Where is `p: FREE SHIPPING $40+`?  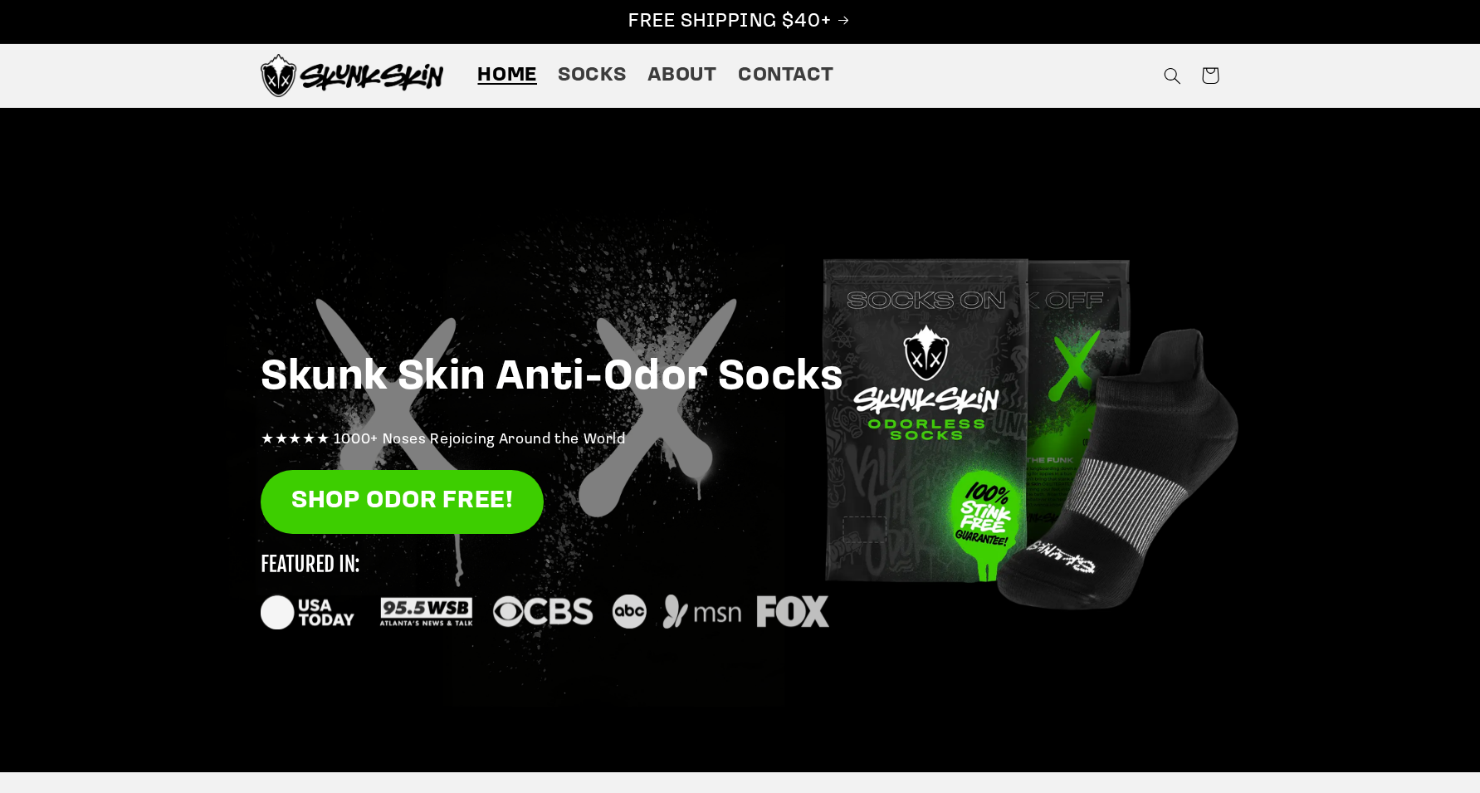
p: FREE SHIPPING $40+ is located at coordinates (740, 22).